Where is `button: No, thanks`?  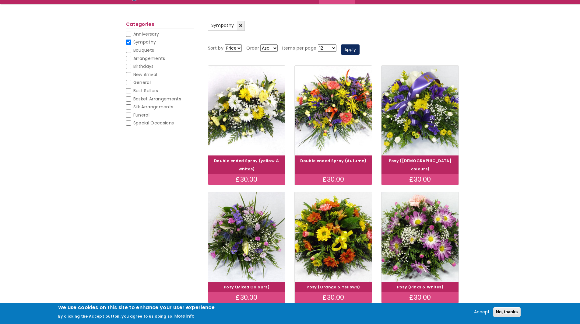 button: No, thanks is located at coordinates (507, 313).